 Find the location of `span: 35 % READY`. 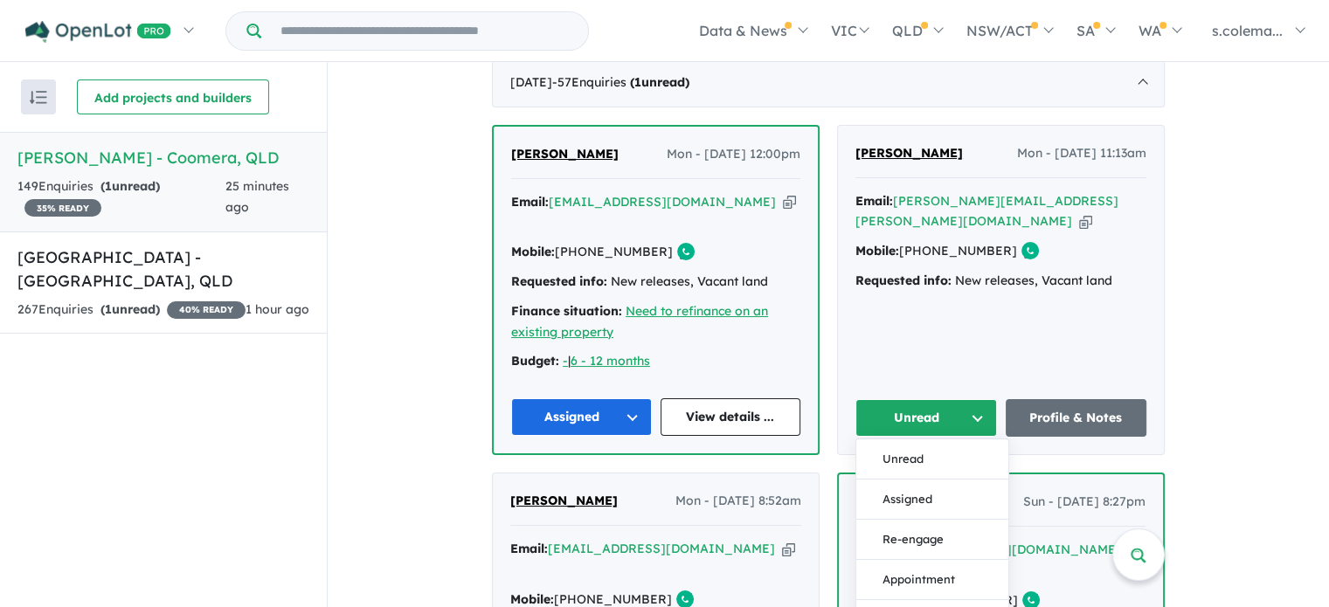

span: 35 % READY is located at coordinates (63, 208).